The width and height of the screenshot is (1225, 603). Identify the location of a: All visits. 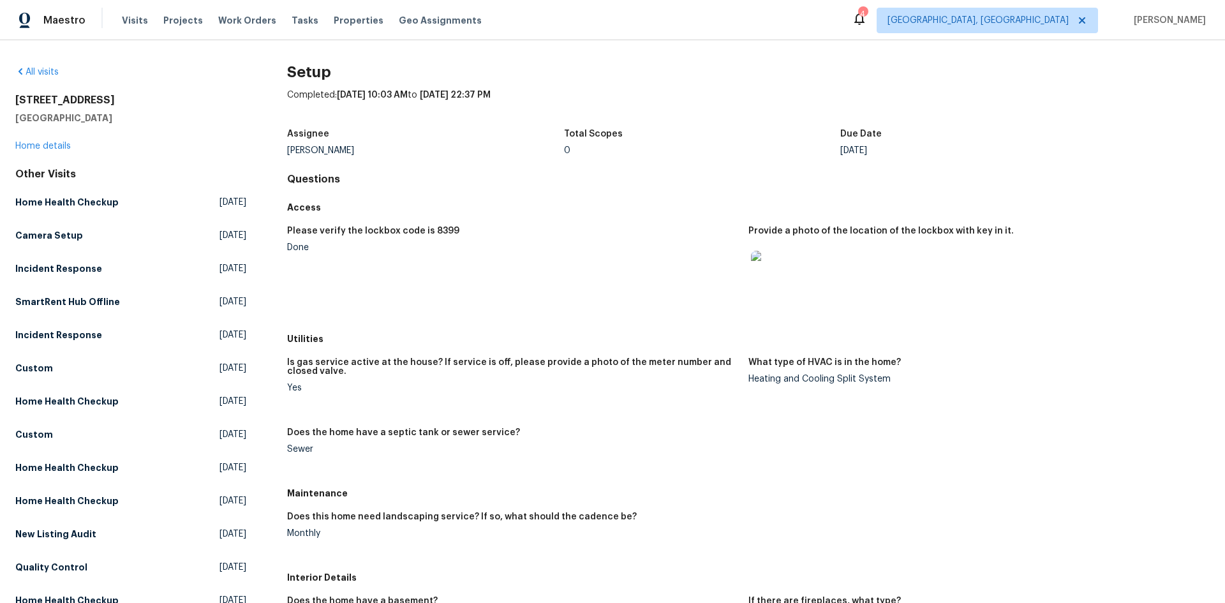
(37, 72).